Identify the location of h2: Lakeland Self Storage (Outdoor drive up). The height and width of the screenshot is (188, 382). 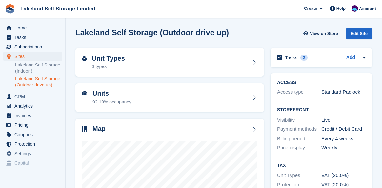
(152, 32).